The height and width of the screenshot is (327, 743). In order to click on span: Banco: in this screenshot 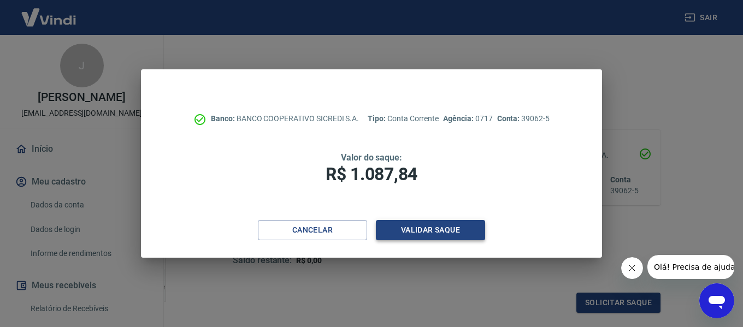, I will do `click(223, 119)`.